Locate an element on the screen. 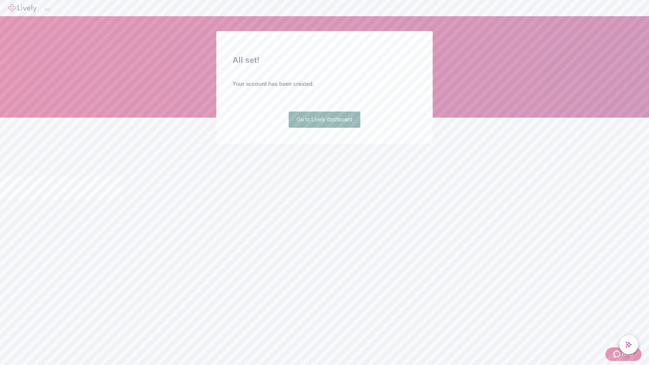 The height and width of the screenshot is (365, 649). button: Log out is located at coordinates (47, 9).